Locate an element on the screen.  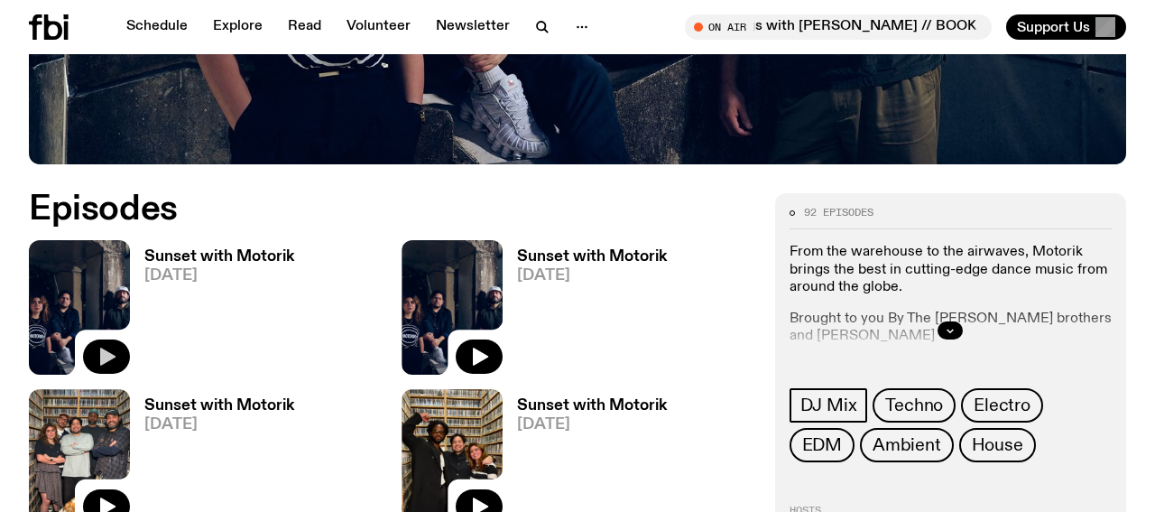
a: EDM is located at coordinates (822, 445).